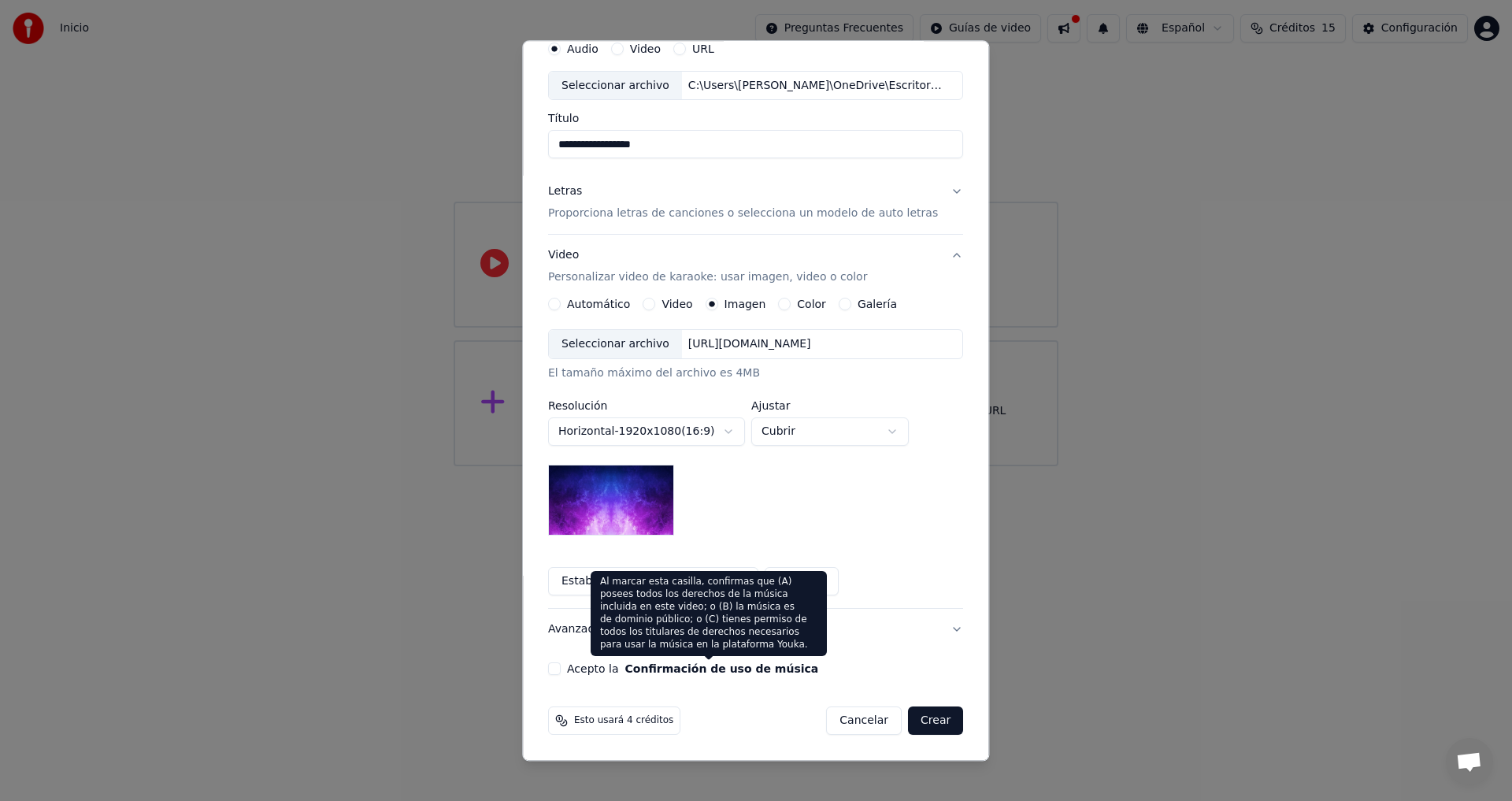  Describe the element at coordinates (598, 304) in the screenshot. I see `label: Automático` at that location.